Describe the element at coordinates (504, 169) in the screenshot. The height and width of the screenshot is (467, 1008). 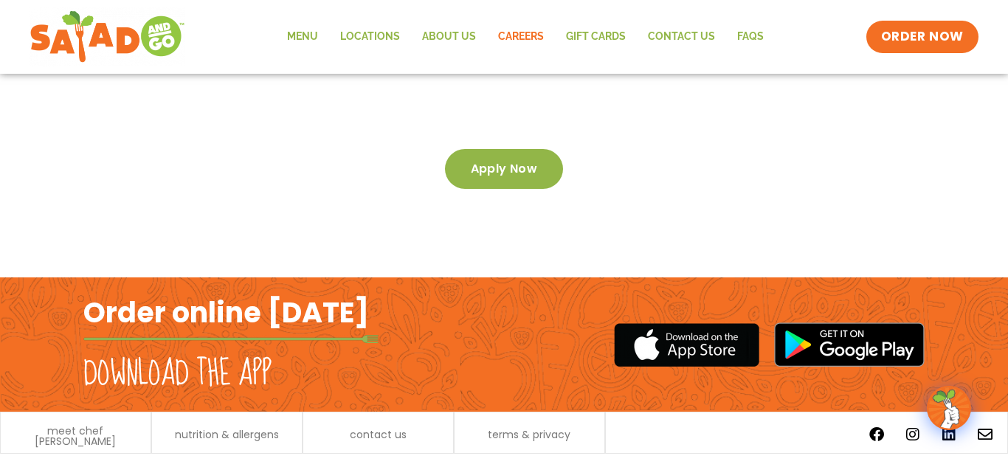
I see `a: Apply now` at that location.